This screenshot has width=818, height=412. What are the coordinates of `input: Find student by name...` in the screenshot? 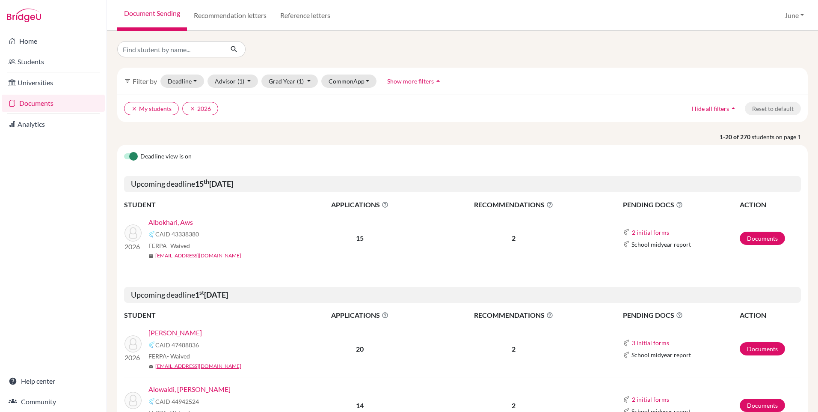 It's located at (170, 49).